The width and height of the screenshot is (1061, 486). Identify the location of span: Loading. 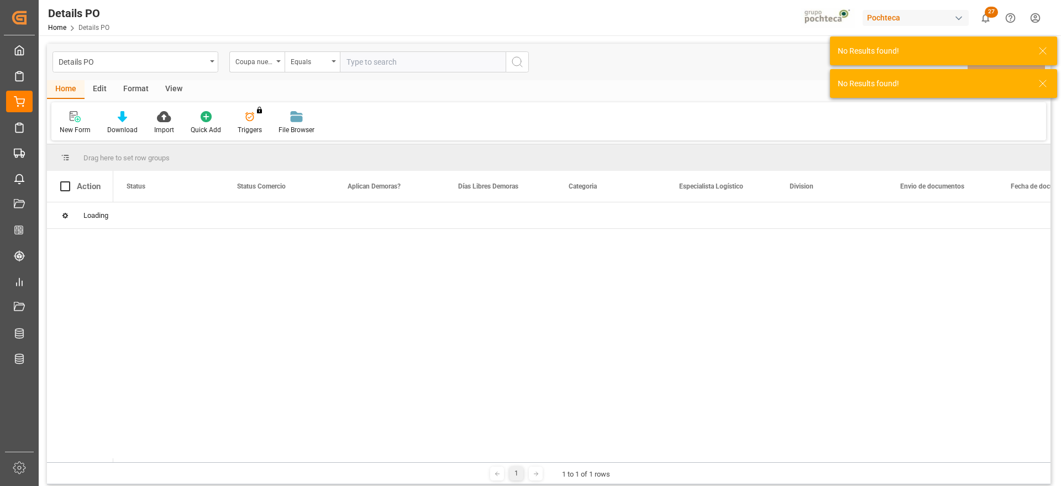
(96, 215).